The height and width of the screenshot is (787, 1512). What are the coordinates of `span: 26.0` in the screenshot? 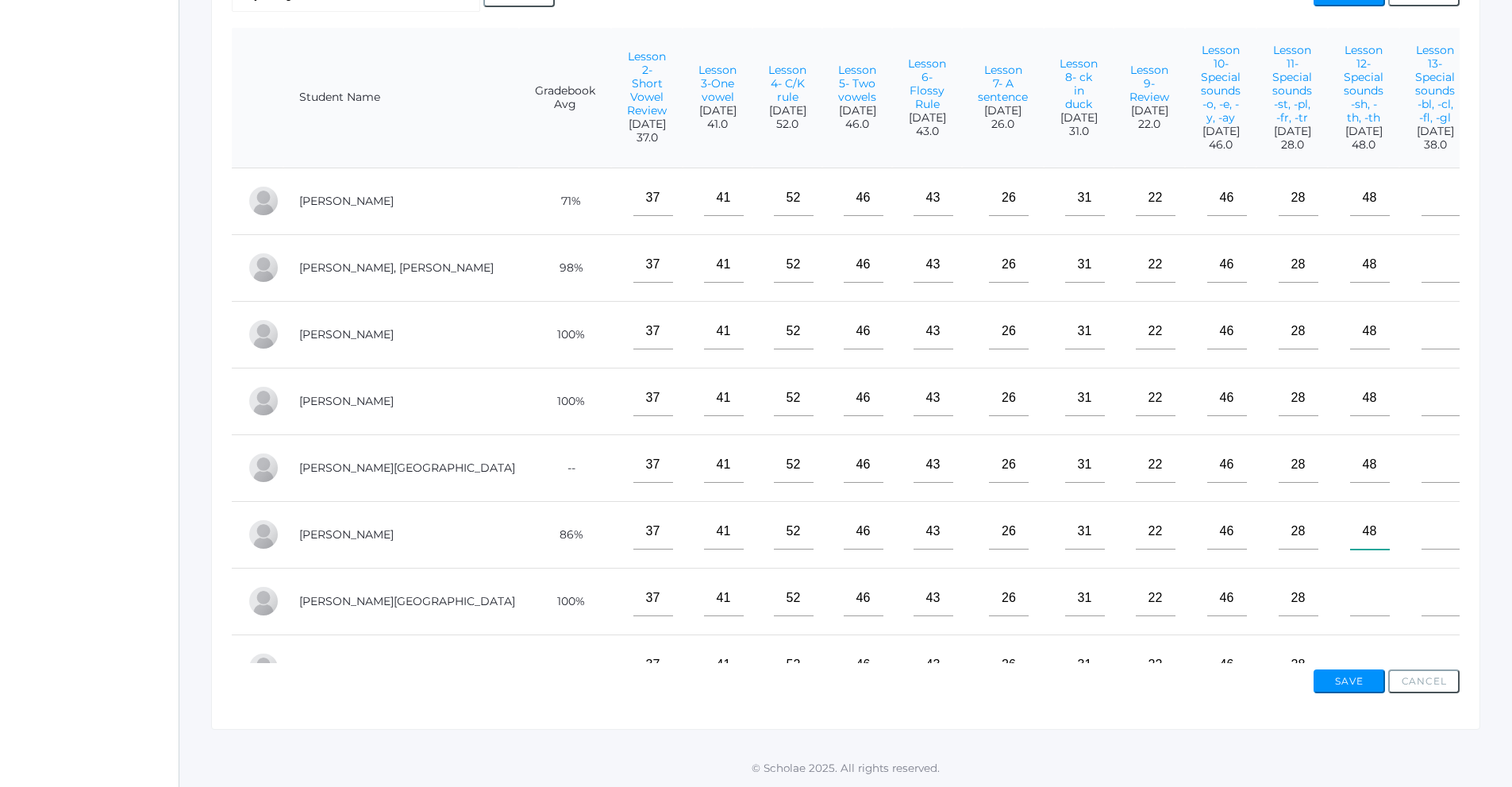 It's located at (1002, 124).